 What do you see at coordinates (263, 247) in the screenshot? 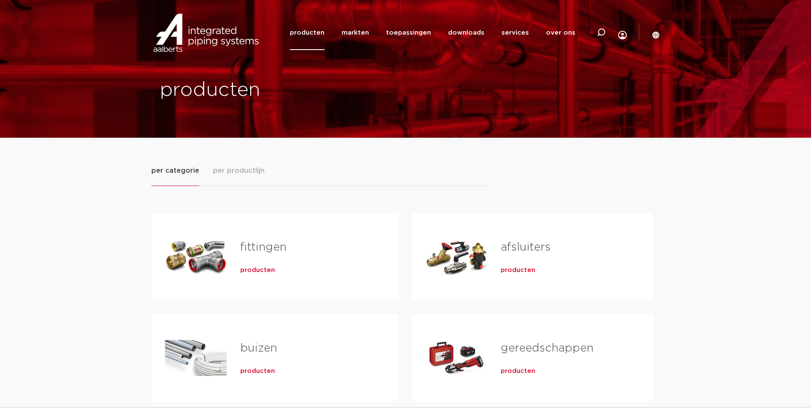
I see `a: fittingen` at bounding box center [263, 247].